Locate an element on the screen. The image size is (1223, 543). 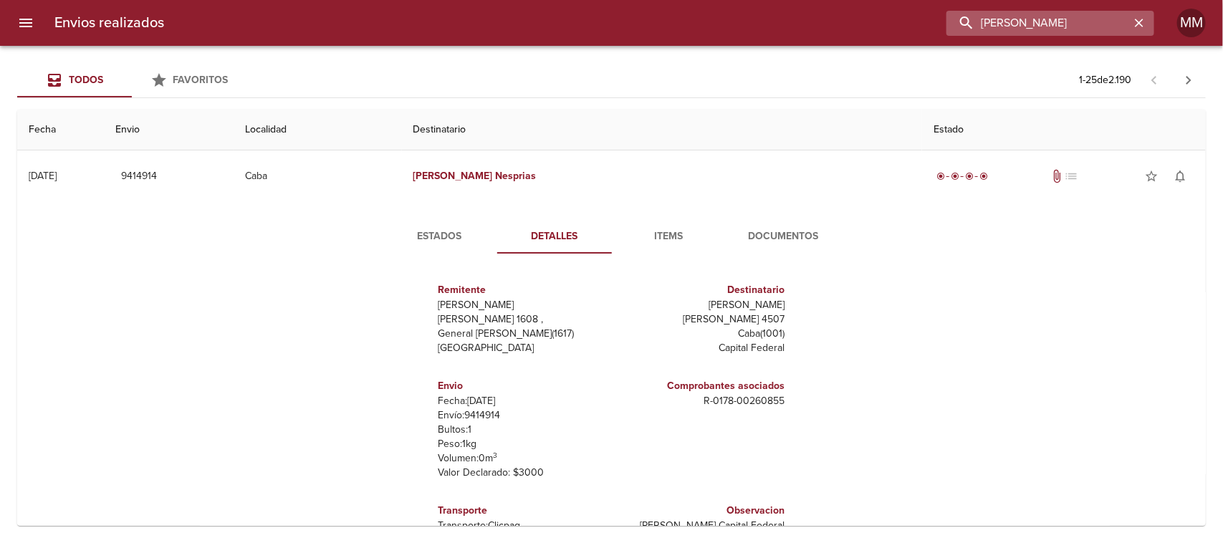
td: Caba is located at coordinates (317, 176).